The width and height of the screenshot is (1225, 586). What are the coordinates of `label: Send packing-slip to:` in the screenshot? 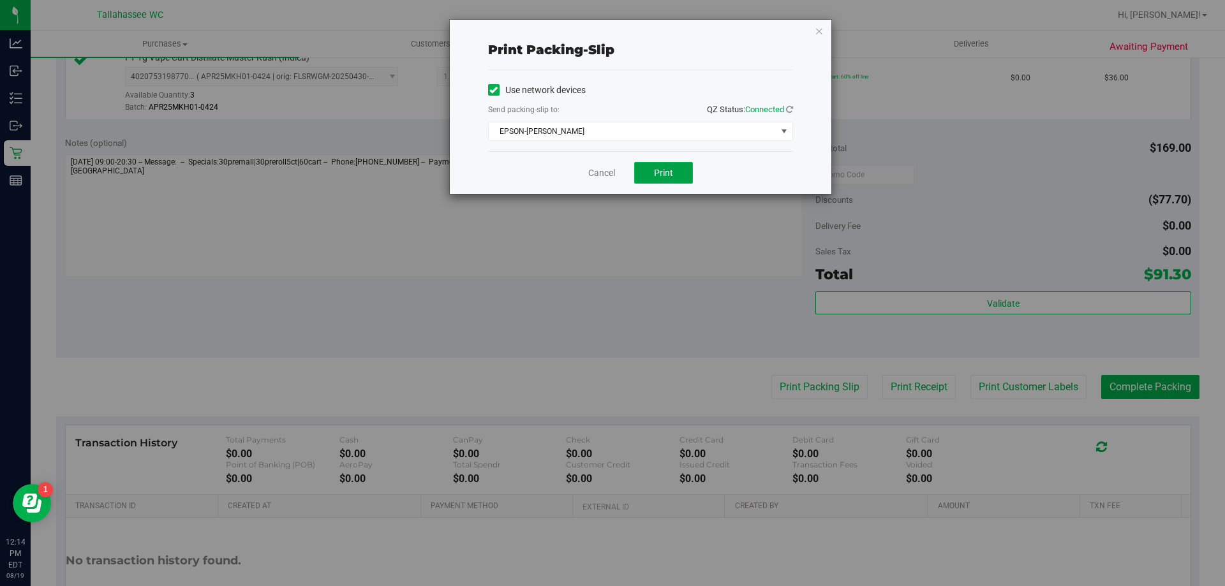 It's located at (524, 110).